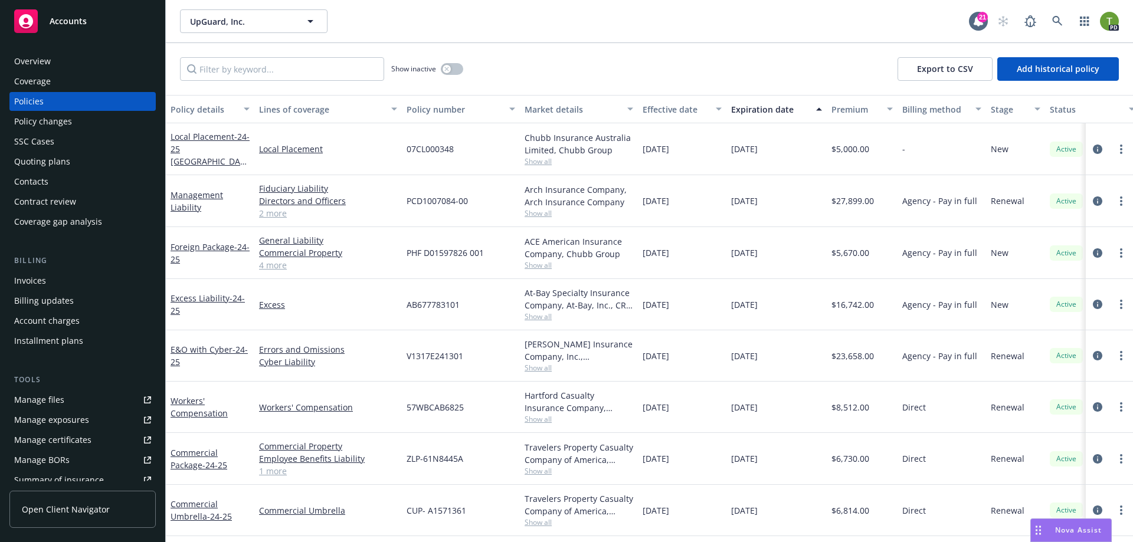  Describe the element at coordinates (579, 248) in the screenshot. I see `div: ACE American Insurance Company, Chubb Group` at that location.